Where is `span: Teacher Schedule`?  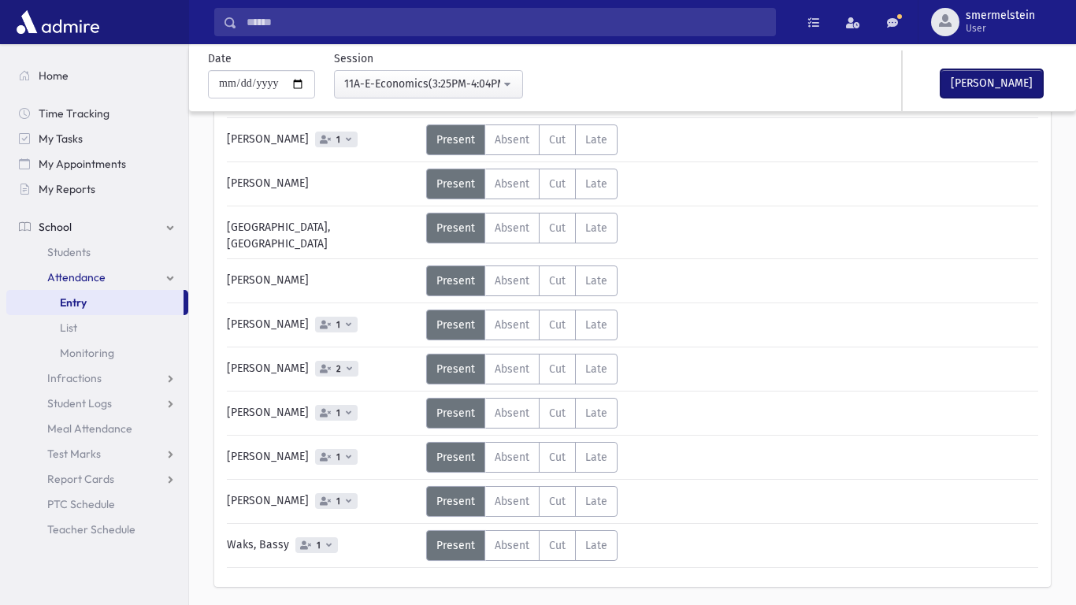 span: Teacher Schedule is located at coordinates (91, 529).